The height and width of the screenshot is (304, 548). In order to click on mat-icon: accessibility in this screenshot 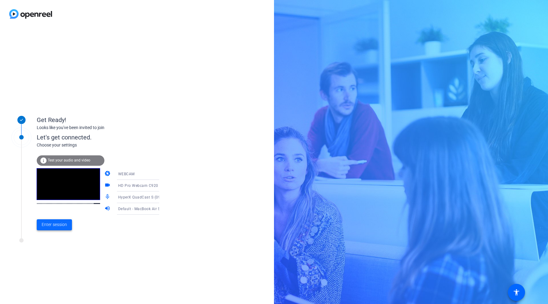, I will do `click(516, 292)`.